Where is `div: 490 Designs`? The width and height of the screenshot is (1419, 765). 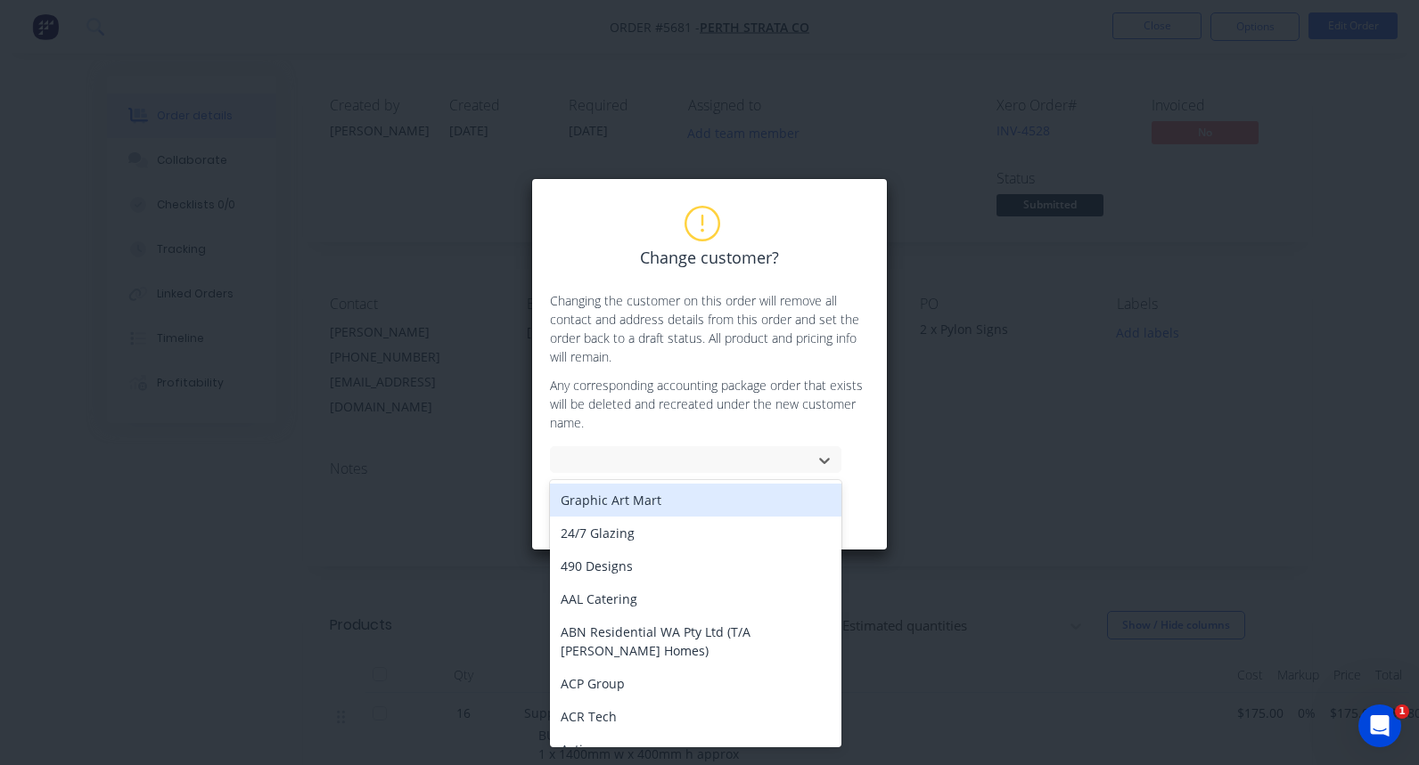 div: 490 Designs is located at coordinates (695, 566).